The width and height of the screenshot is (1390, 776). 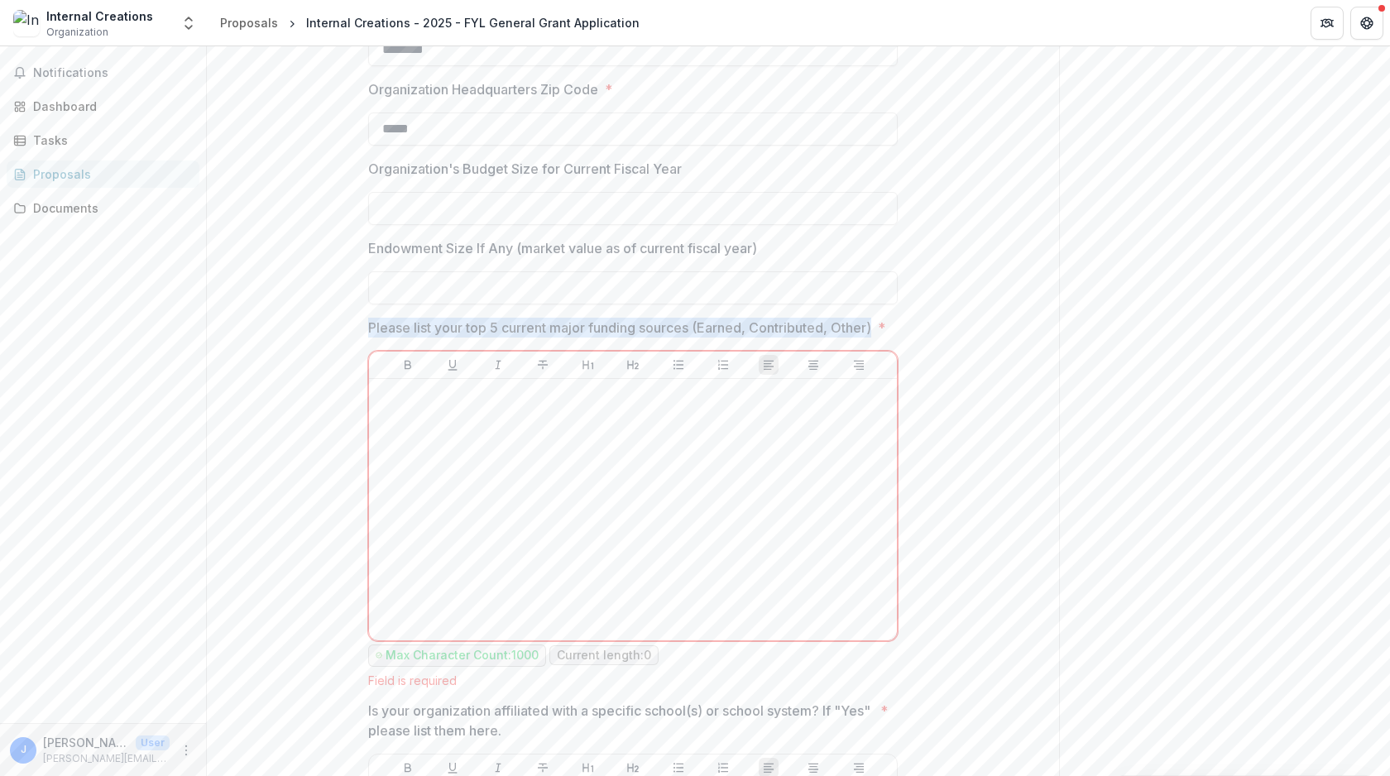 I want to click on button: Bold, so click(x=408, y=365).